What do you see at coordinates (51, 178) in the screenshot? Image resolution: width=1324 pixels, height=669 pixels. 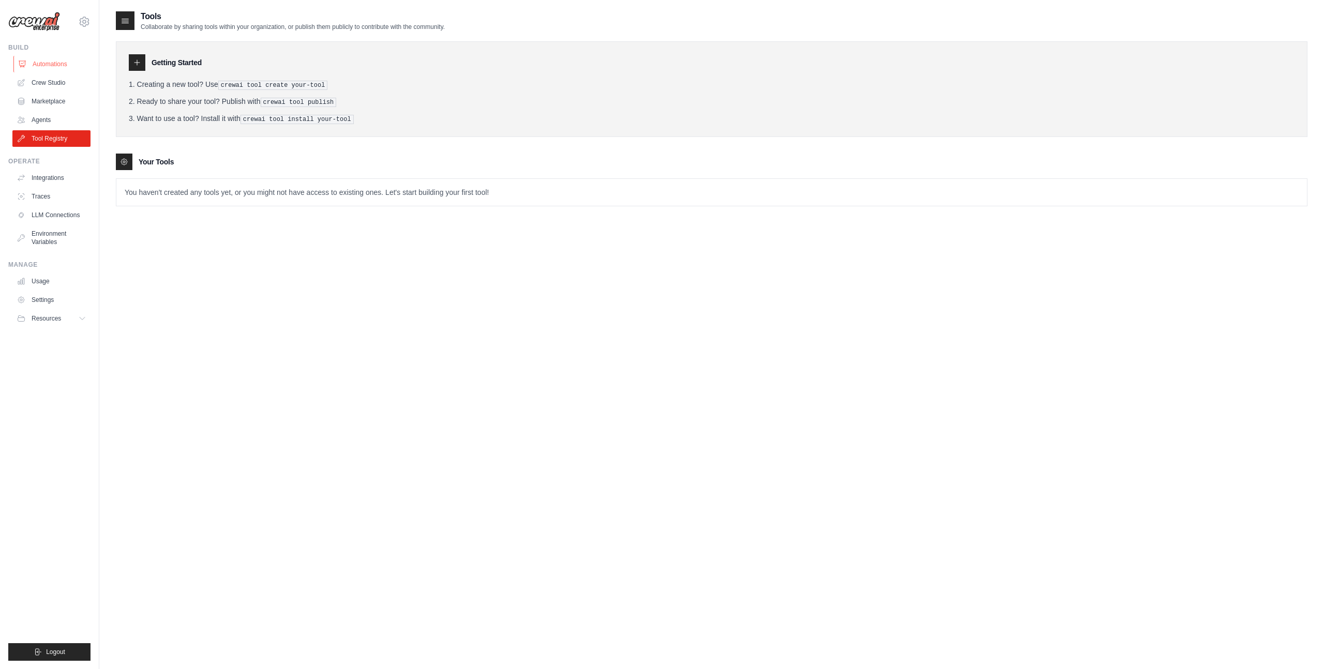 I see `a: Integrations` at bounding box center [51, 178].